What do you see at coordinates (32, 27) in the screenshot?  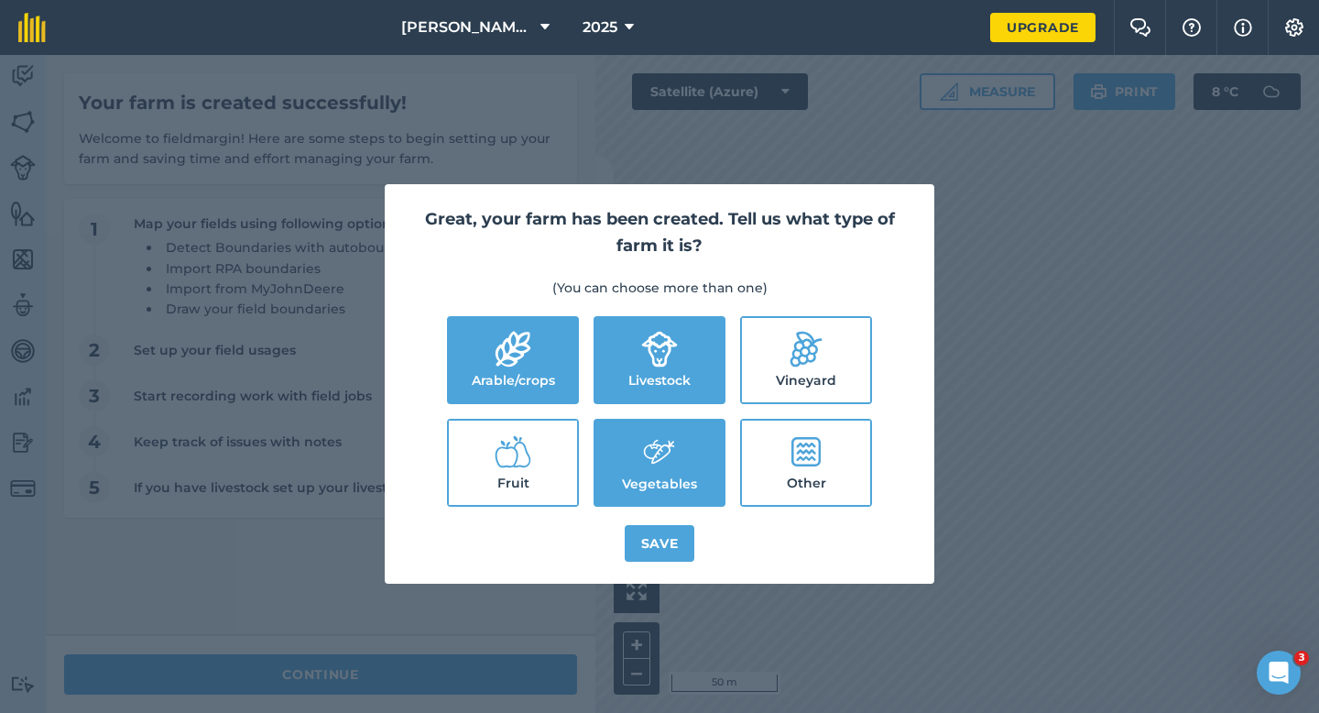 I see `img: fieldmargin Logo` at bounding box center [32, 27].